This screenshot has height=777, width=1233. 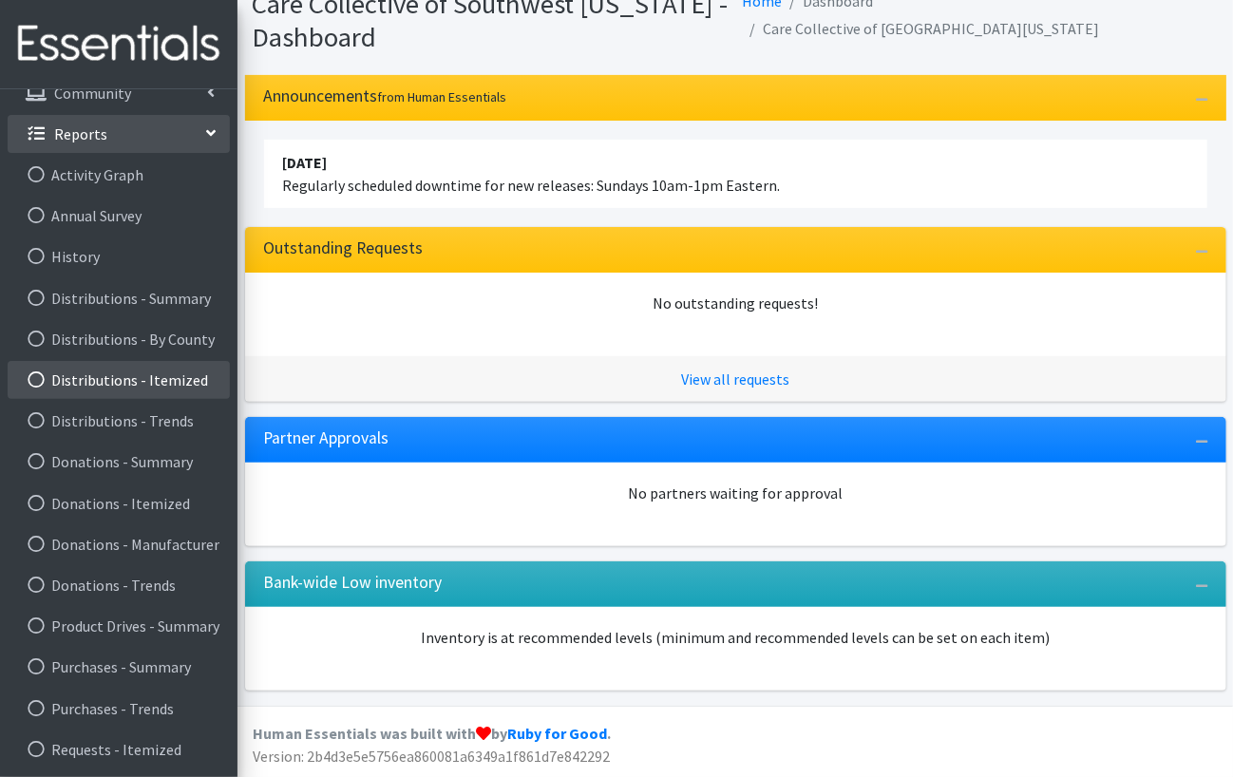 I want to click on a: Donations - Summary, so click(x=119, y=462).